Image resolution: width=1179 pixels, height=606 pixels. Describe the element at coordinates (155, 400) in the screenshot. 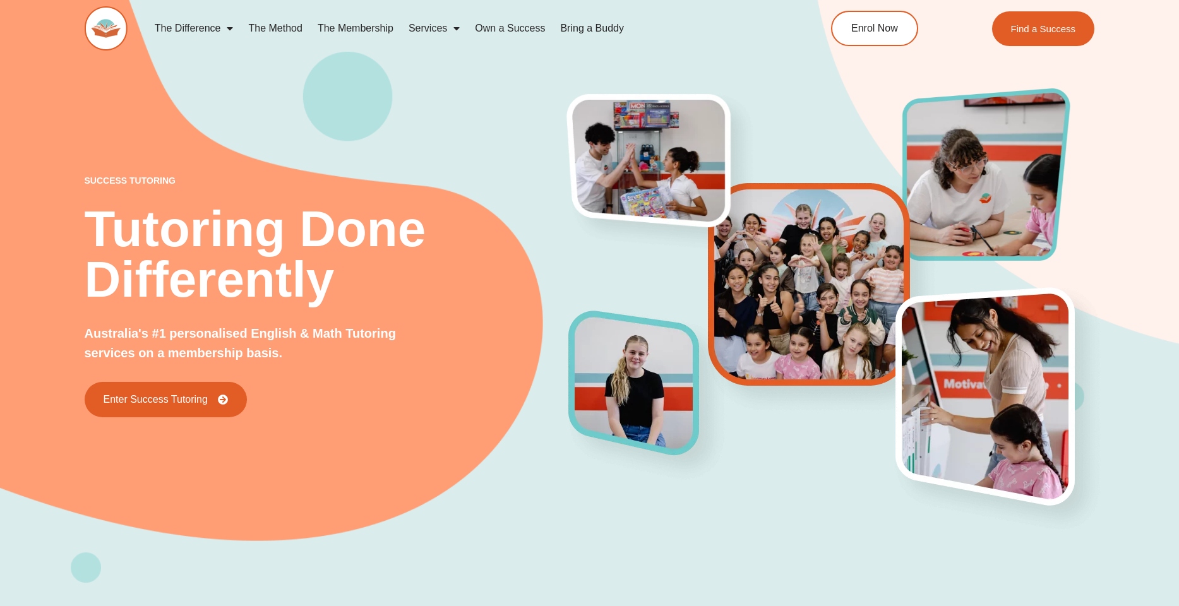

I see `span: Enter Success Tutoring` at that location.